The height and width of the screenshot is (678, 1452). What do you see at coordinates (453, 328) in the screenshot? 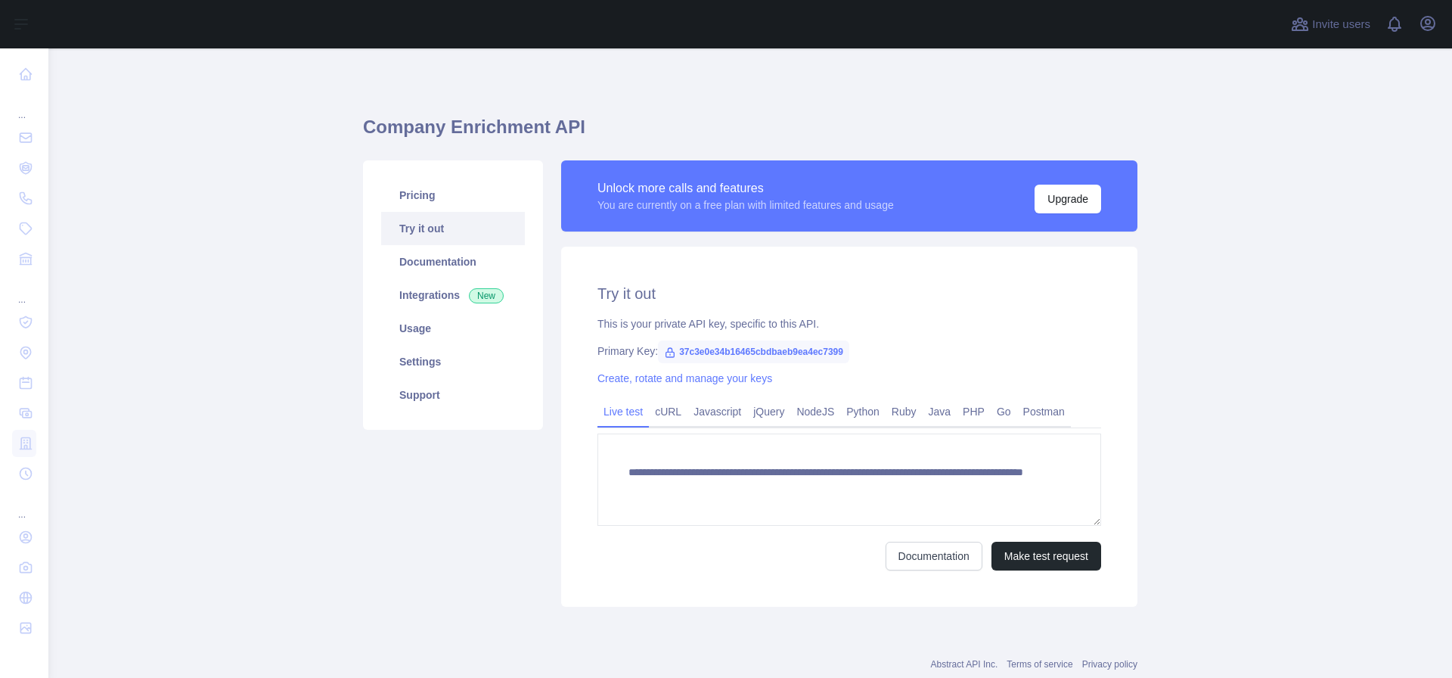
I see `a: Usage` at bounding box center [453, 328].